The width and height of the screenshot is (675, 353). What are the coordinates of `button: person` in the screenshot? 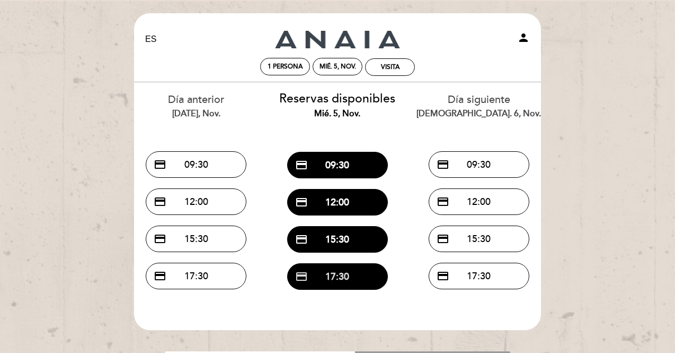 It's located at (524, 39).